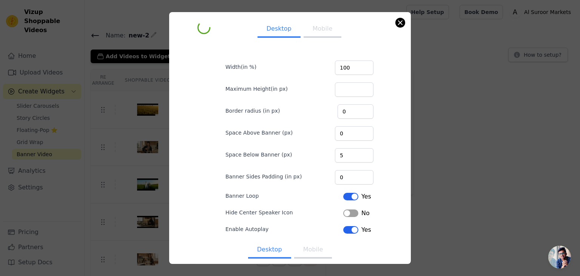 The image size is (580, 276). What do you see at coordinates (400, 23) in the screenshot?
I see `button: Close modal` at bounding box center [400, 23].